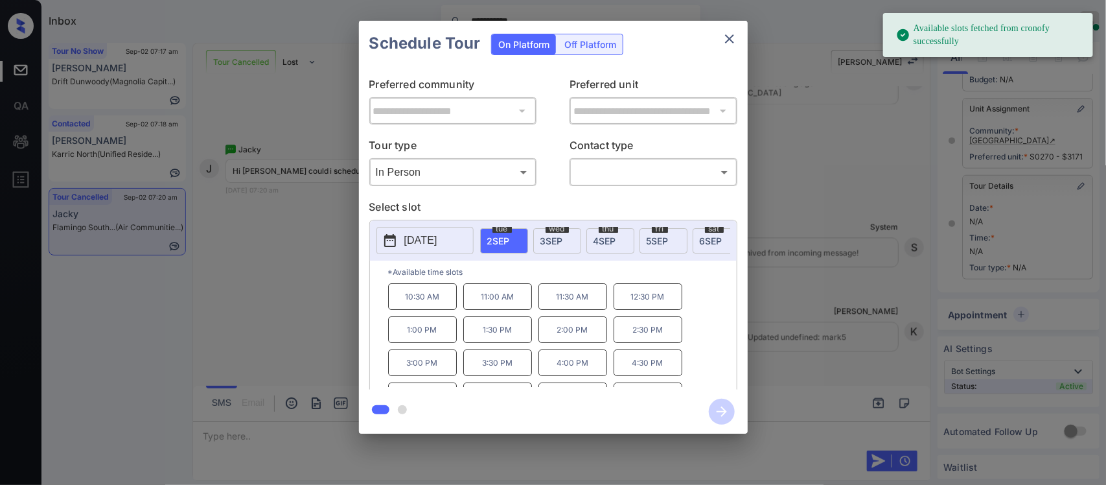  What do you see at coordinates (573, 362) in the screenshot?
I see `p: 4:00 PM` at bounding box center [573, 362].